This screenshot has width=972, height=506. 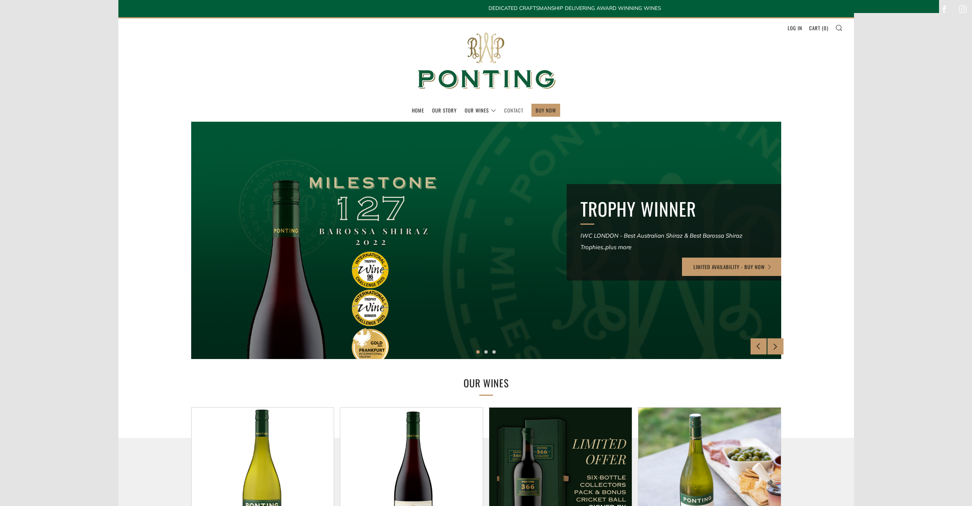 I want to click on button: 2, so click(x=486, y=352).